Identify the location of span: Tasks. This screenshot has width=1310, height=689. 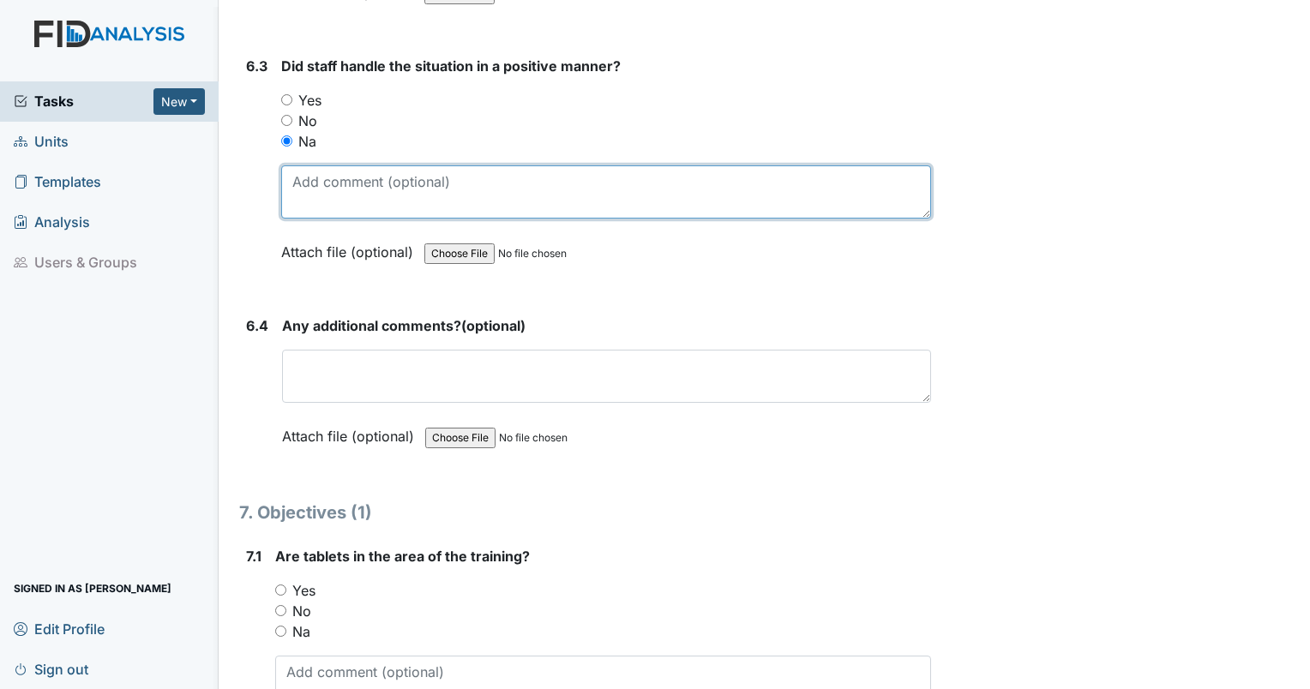
(83, 101).